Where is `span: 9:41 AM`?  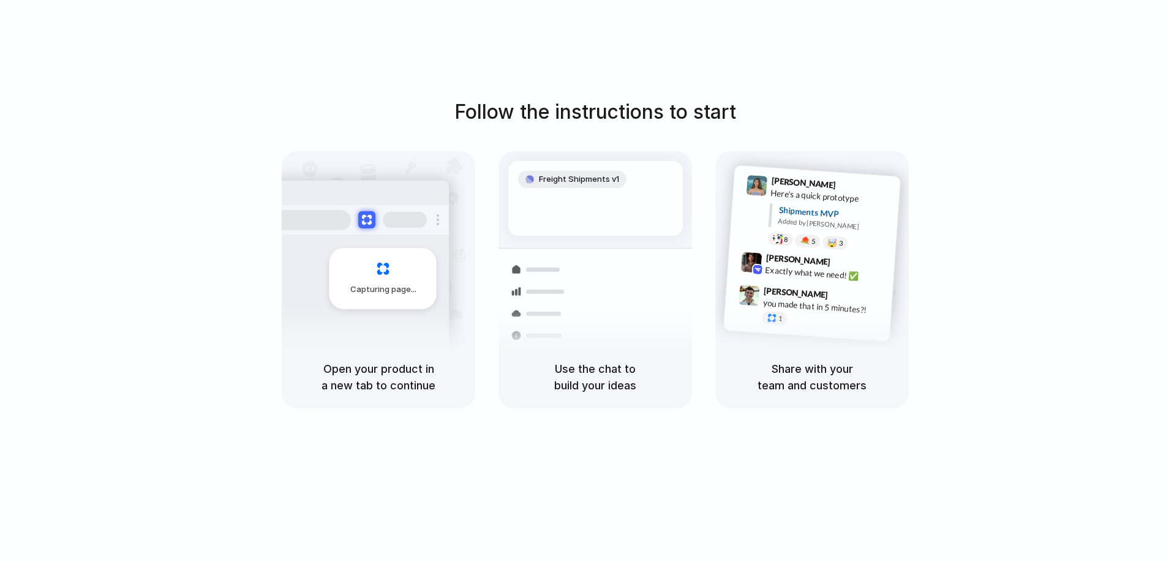 span: 9:41 AM is located at coordinates (852, 187).